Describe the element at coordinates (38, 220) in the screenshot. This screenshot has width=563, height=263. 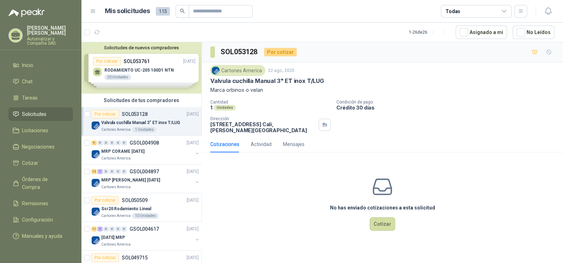
I see `span: Configuración` at that location.